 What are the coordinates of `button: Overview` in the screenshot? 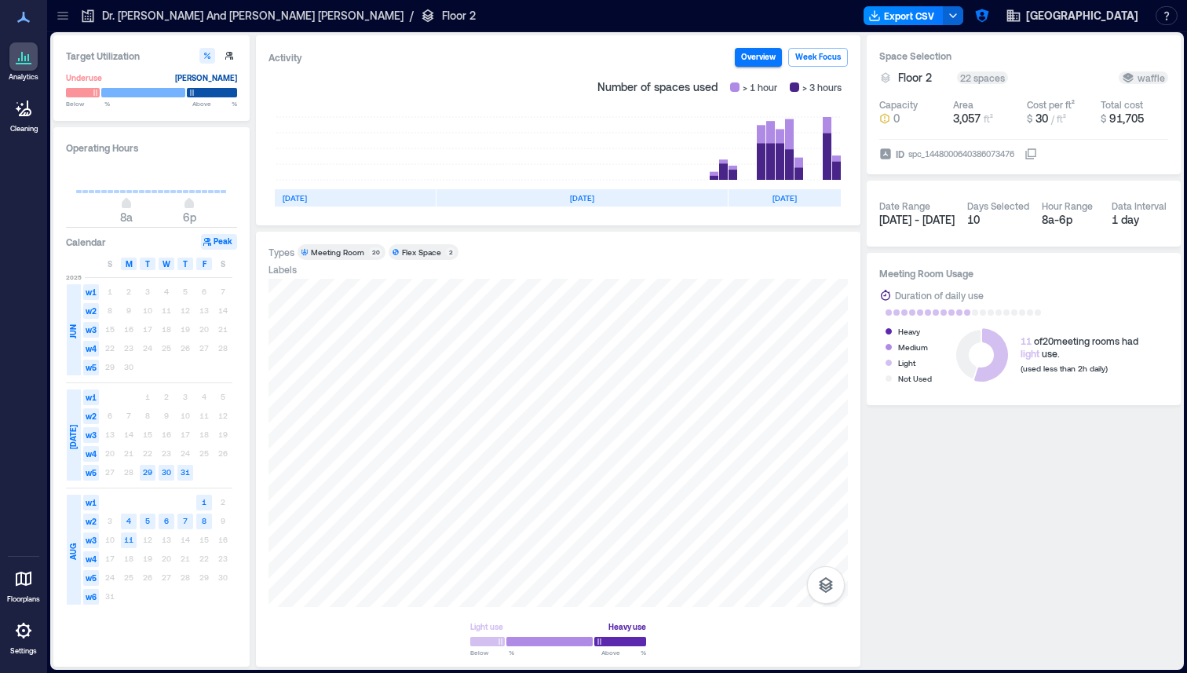 It's located at (759, 57).